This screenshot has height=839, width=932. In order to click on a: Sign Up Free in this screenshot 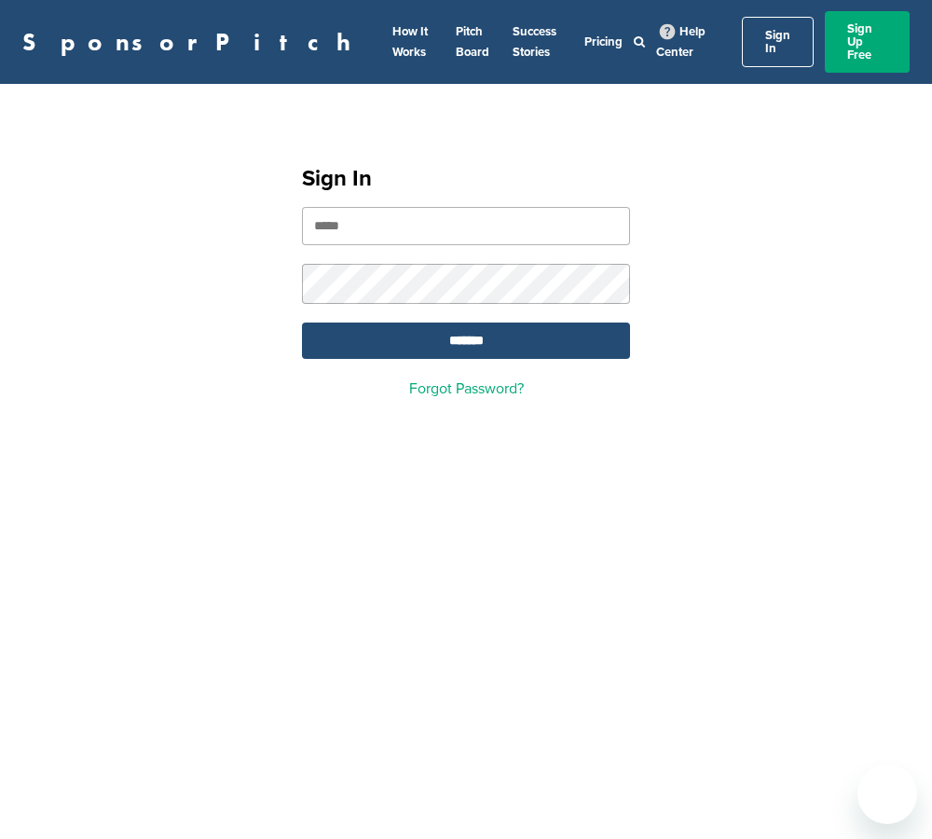, I will do `click(867, 42)`.